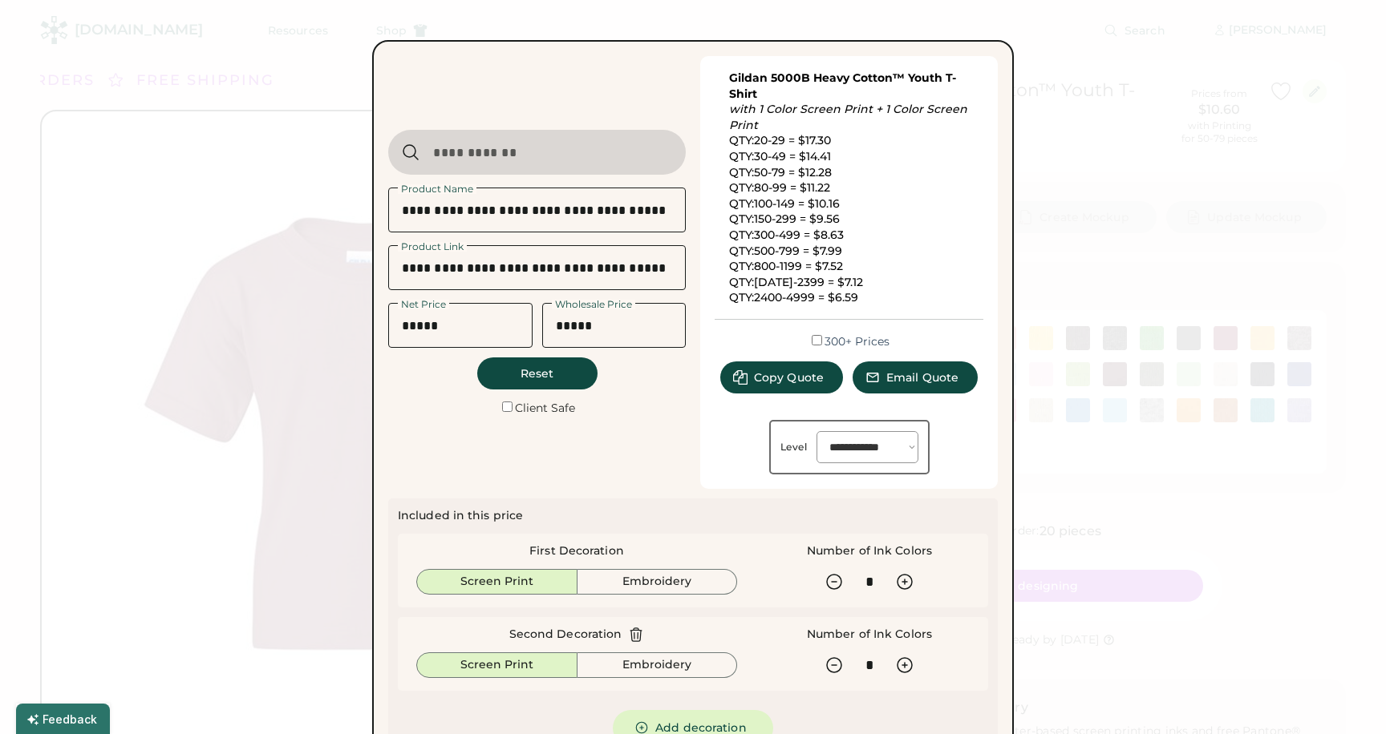 The width and height of the screenshot is (1386, 734). What do you see at coordinates (593, 305) in the screenshot?
I see `div: Wholesale Price` at bounding box center [593, 305].